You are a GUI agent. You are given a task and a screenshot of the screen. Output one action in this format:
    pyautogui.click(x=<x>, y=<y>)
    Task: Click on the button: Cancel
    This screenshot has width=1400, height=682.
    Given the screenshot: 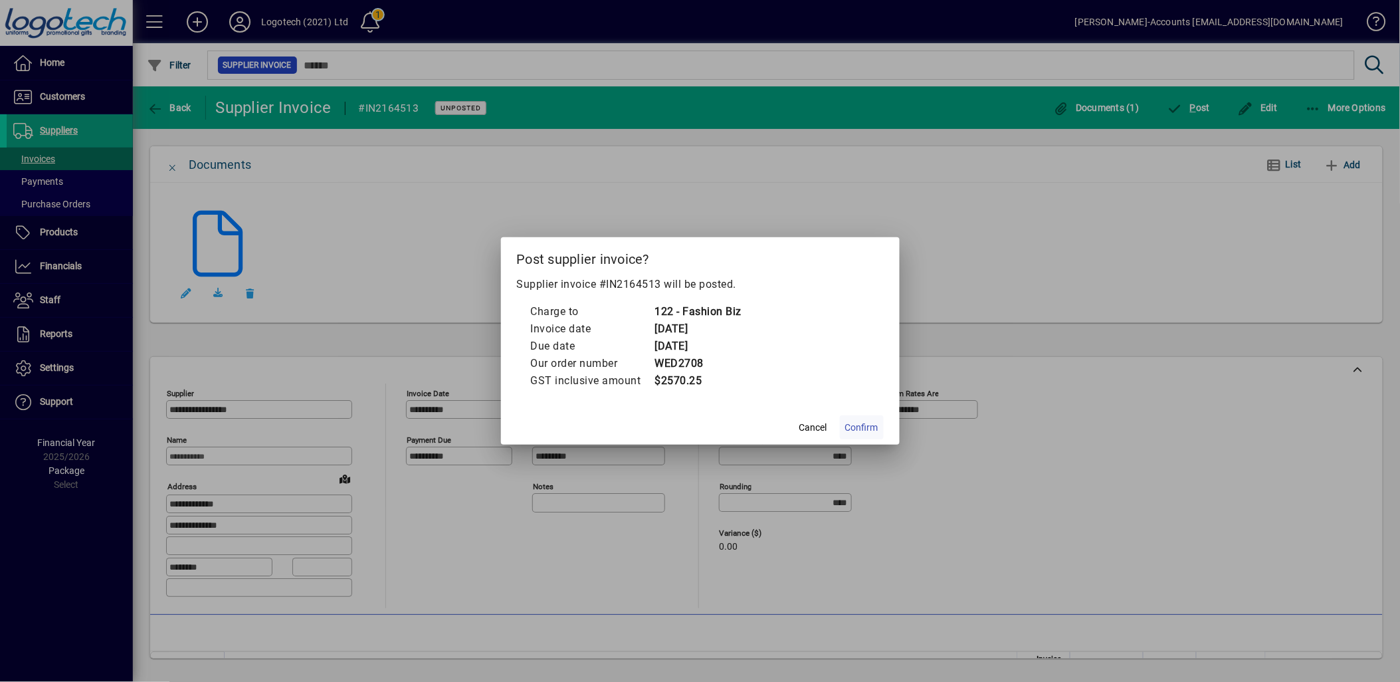 What is the action you would take?
    pyautogui.click(x=813, y=427)
    